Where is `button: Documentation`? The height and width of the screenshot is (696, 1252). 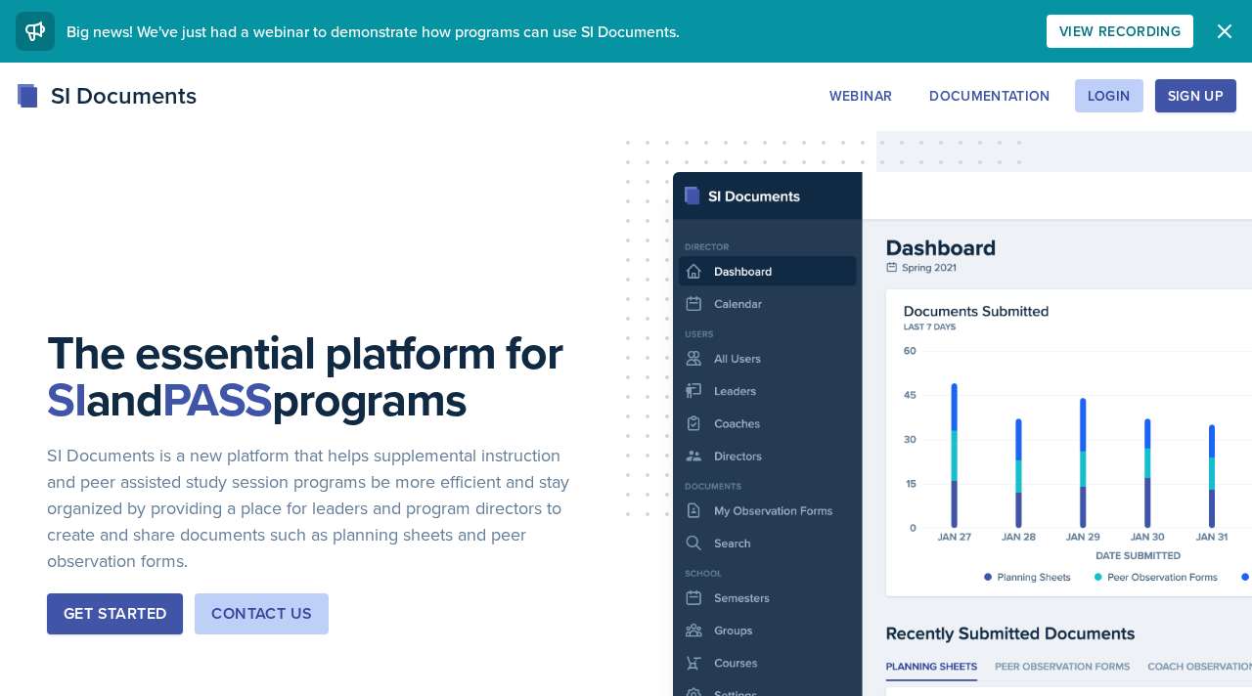 button: Documentation is located at coordinates (990, 96).